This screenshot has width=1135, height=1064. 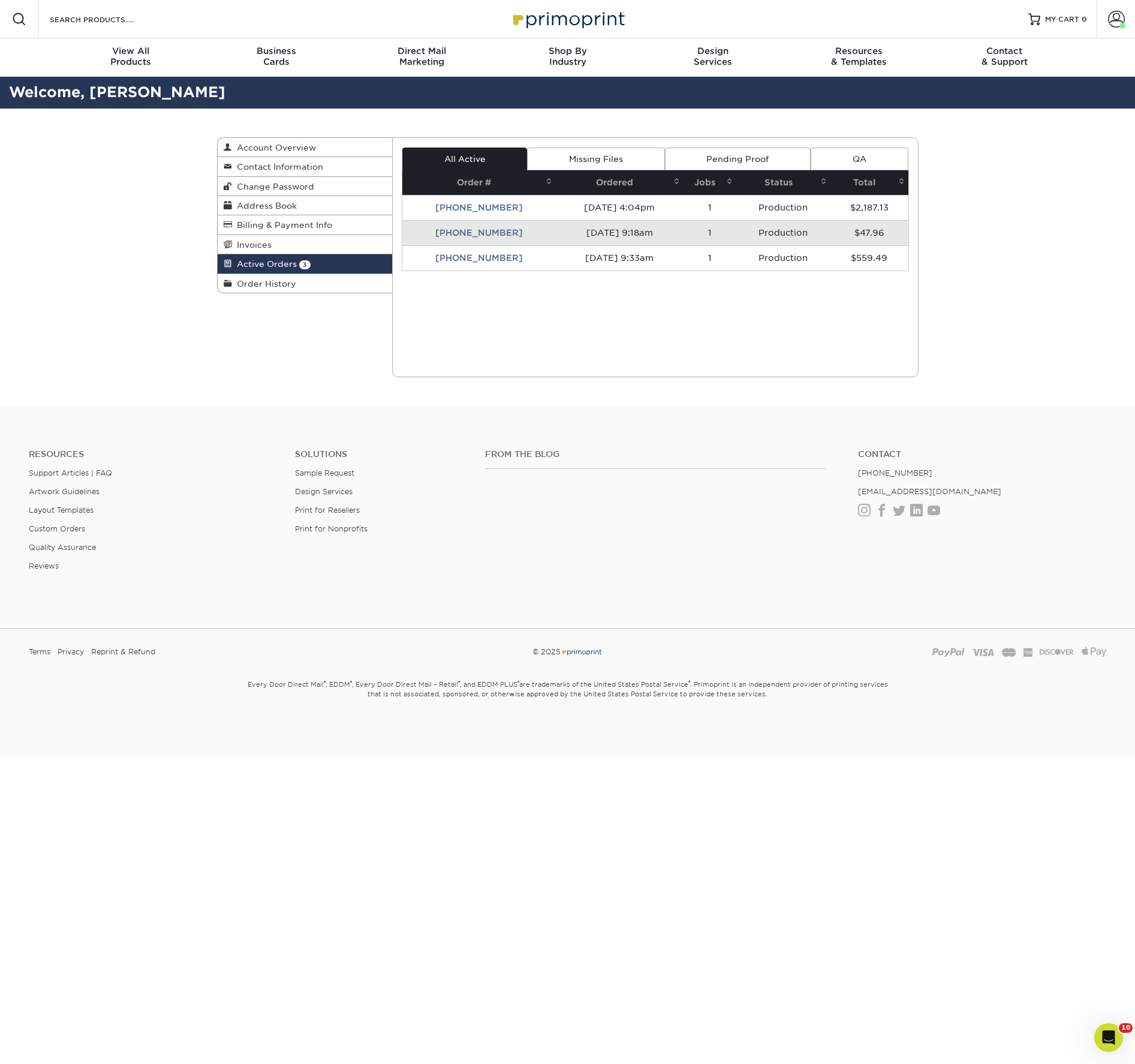 What do you see at coordinates (70, 473) in the screenshot?
I see `a: Support Articles | FAQ` at bounding box center [70, 473].